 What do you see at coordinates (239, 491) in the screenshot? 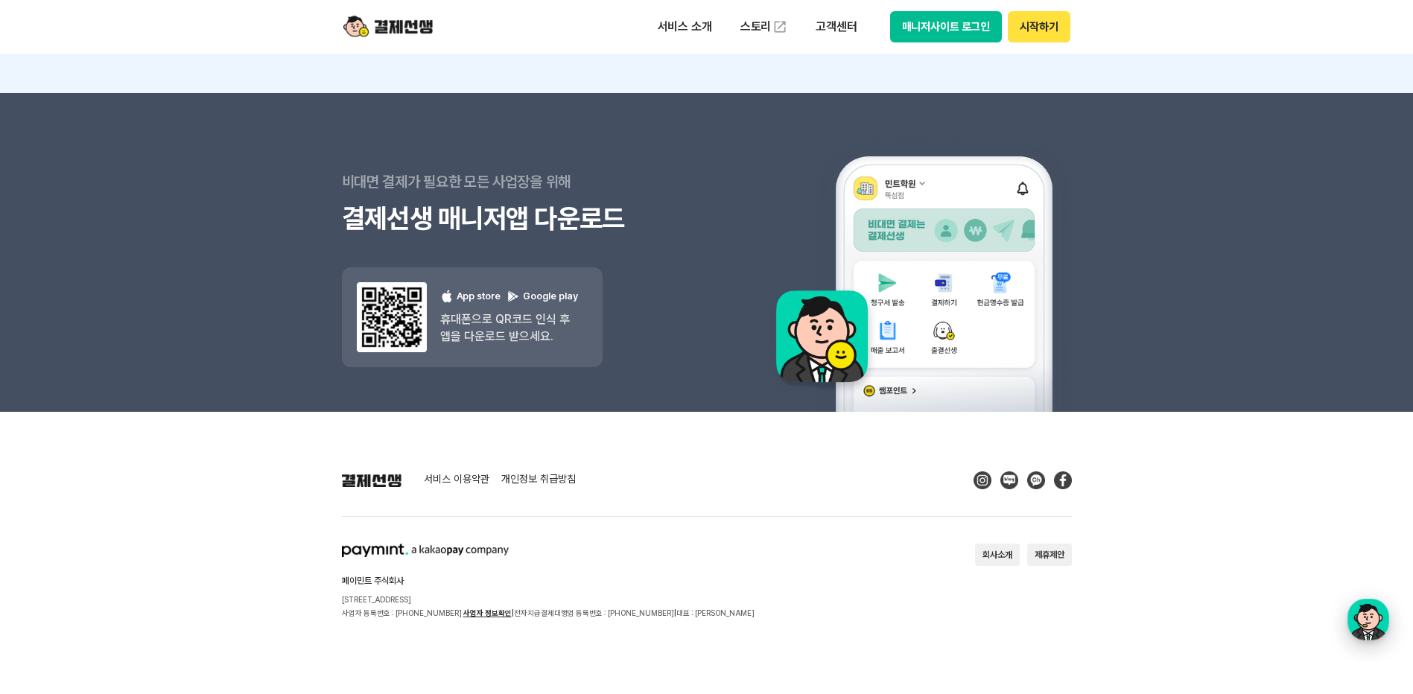
I see `a: 설정` at bounding box center [239, 491].